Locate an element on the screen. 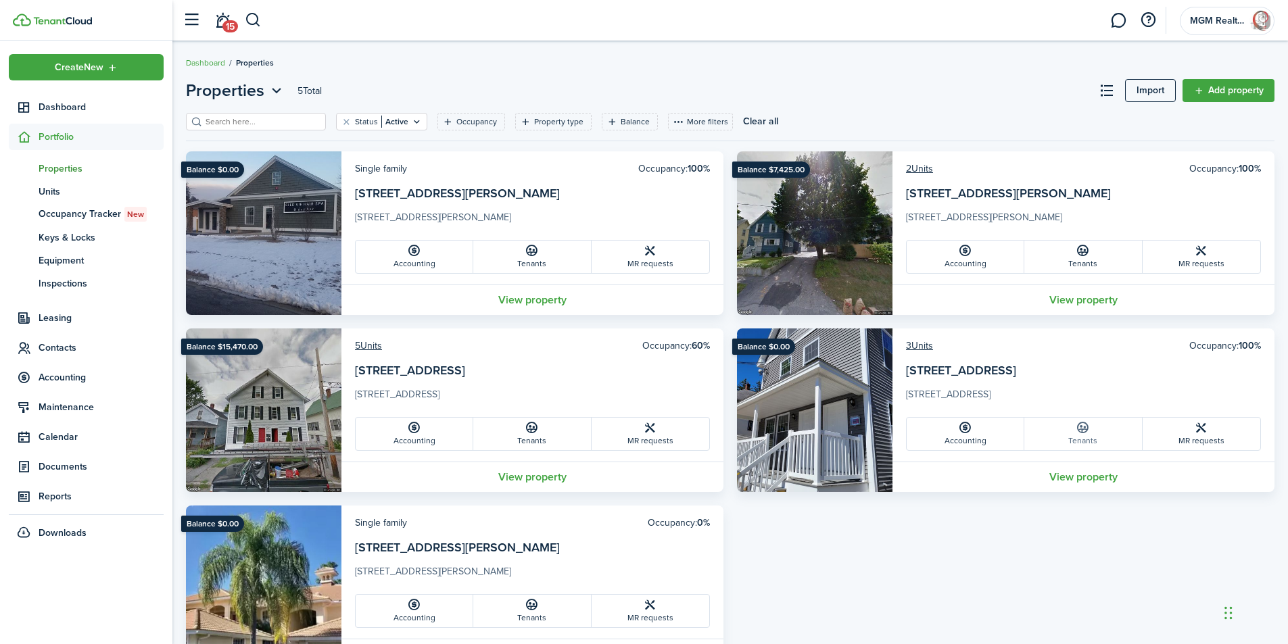  a: Occupancy TrackerNew is located at coordinates (86, 214).